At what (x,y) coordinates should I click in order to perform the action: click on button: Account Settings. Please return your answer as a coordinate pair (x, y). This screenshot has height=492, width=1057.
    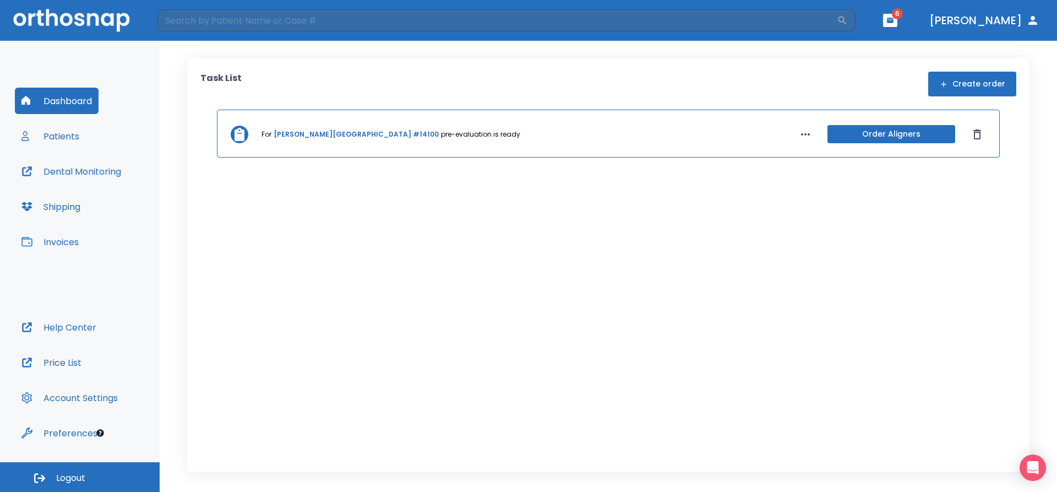
    Looking at the image, I should click on (69, 398).